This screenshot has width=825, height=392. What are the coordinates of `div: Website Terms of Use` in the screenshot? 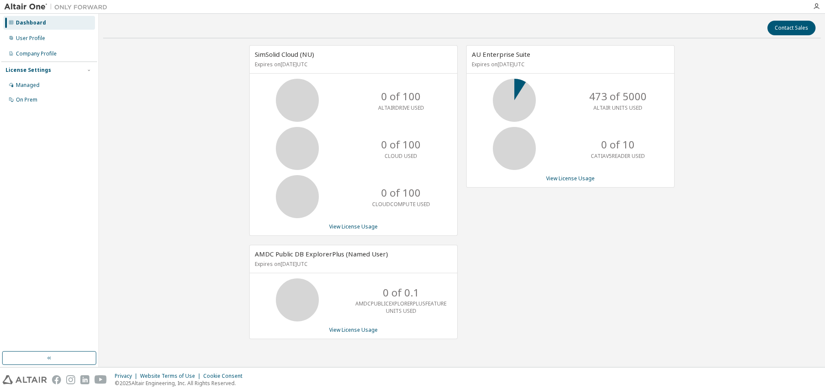 It's located at (172, 376).